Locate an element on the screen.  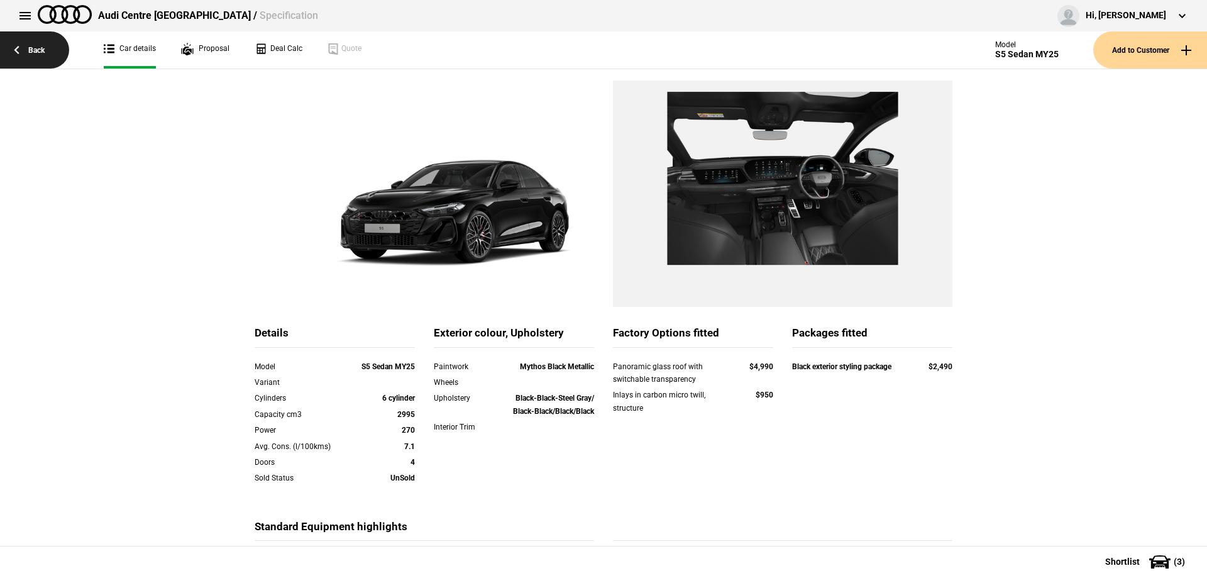
img: audi.png is located at coordinates (65, 14).